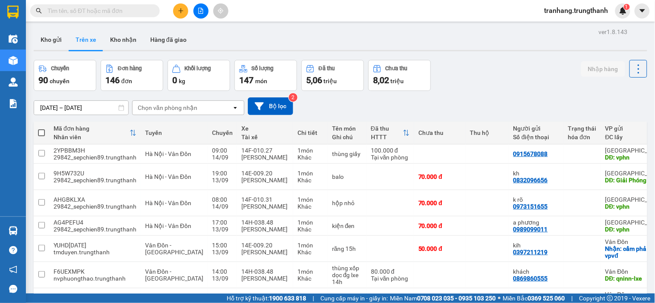 Image resolution: width=655 pixels, height=303 pixels. What do you see at coordinates (126, 81) in the screenshot?
I see `span: đơn` at bounding box center [126, 81].